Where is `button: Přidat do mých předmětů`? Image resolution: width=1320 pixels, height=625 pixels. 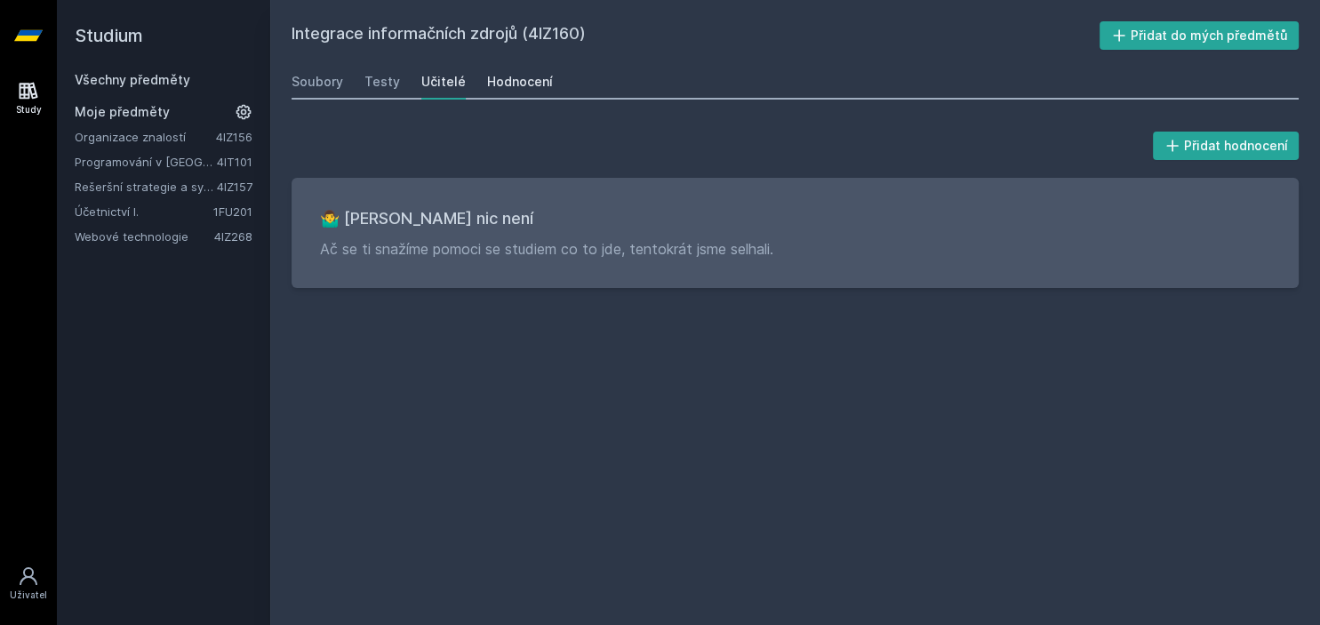 button: Přidat do mých předmětů is located at coordinates (1199, 36).